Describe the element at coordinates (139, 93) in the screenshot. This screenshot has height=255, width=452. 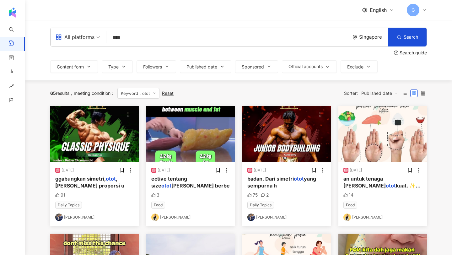
I see `span: Keyword：otot` at that location.